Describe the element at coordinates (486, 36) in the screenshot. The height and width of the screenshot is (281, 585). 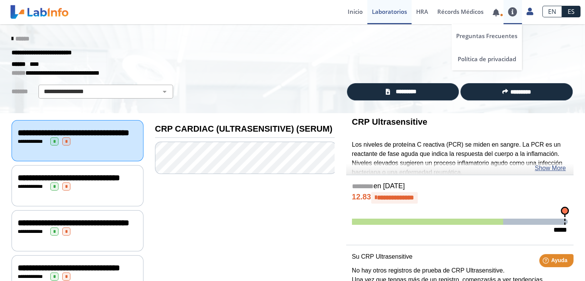
I see `a: Preguntas Frecuentes` at that location.